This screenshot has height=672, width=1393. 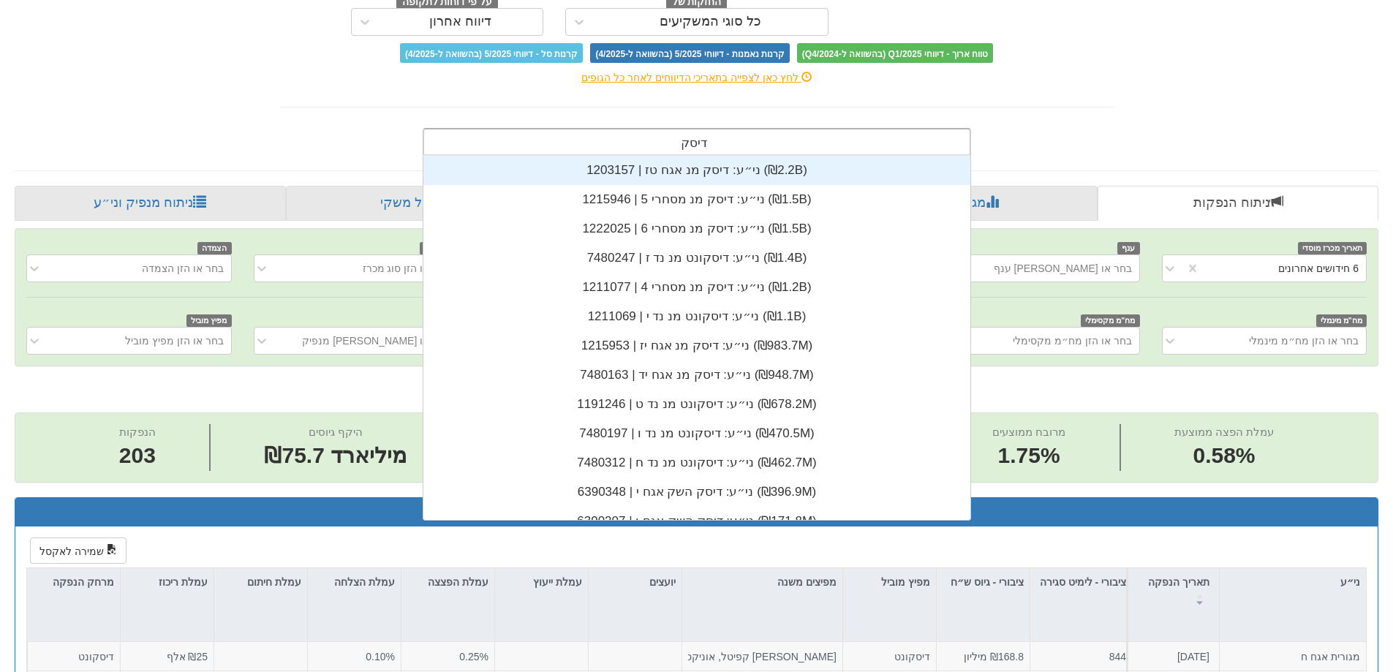 What do you see at coordinates (1341, 320) in the screenshot?
I see `font: מח"מ מינמלי` at bounding box center [1341, 320].